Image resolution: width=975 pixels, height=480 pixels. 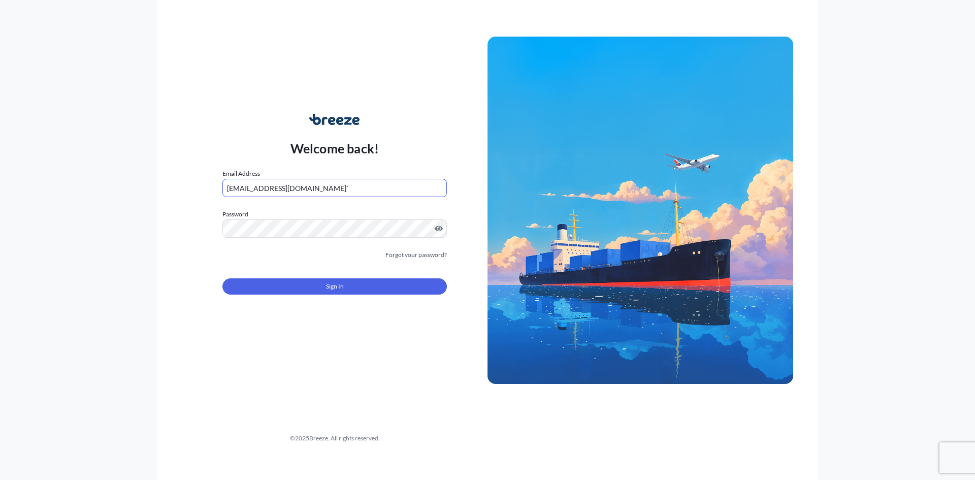 I want to click on p: Welcome back!, so click(x=335, y=148).